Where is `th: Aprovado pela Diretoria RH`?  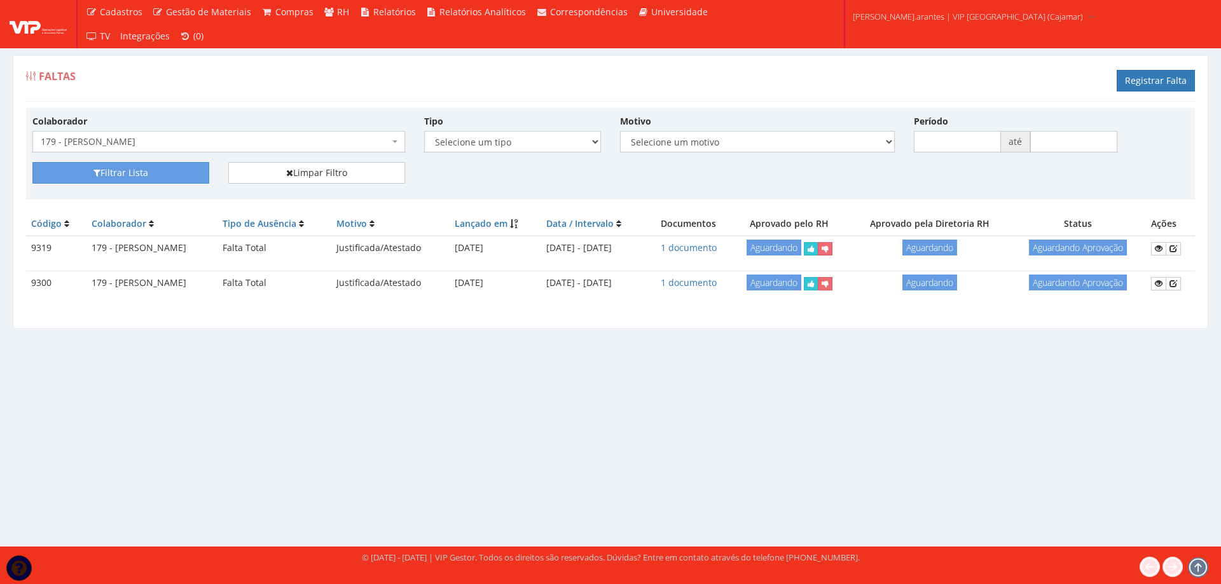
th: Aprovado pela Diretoria RH is located at coordinates (930, 224).